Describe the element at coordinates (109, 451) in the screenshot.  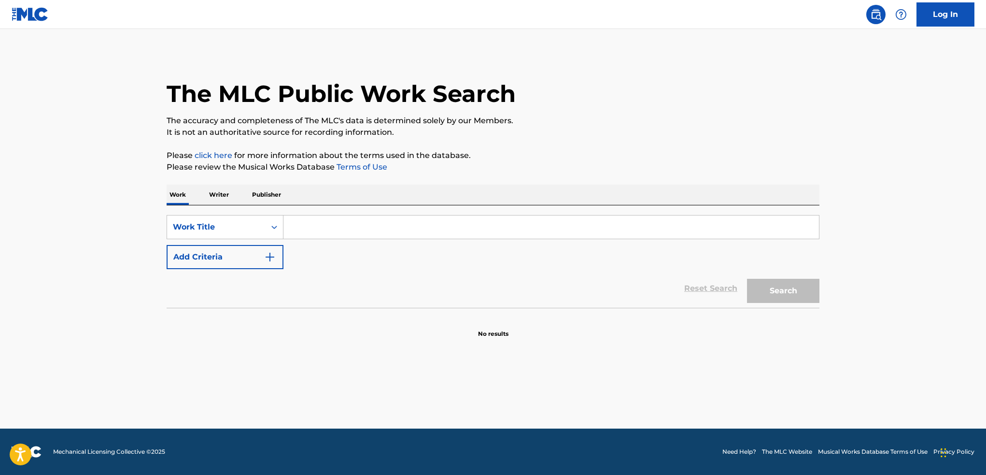
I see `span: Mechanical Licensing Collective © 2025` at that location.